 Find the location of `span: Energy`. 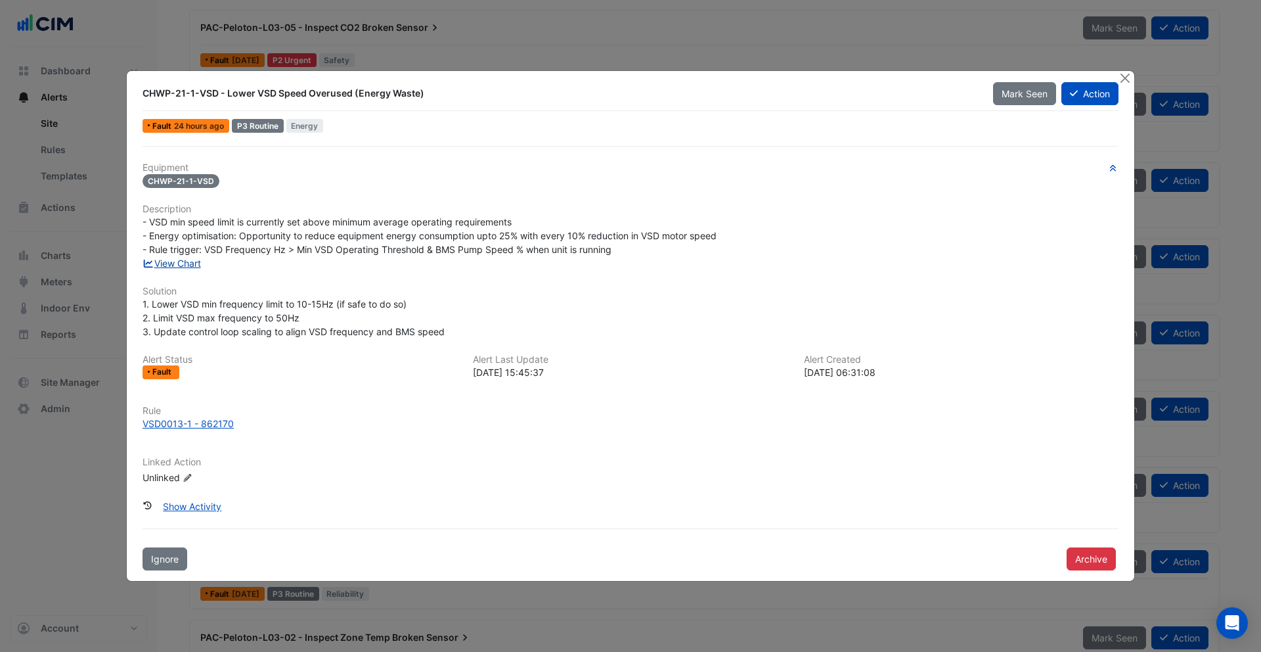

span: Energy is located at coordinates (305, 125).